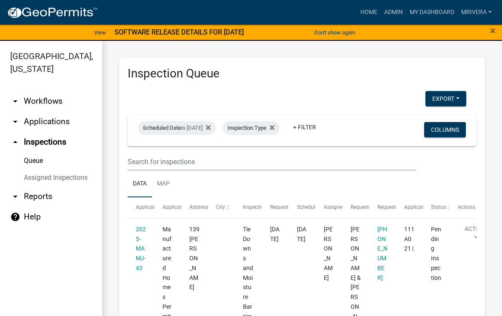 This screenshot has height=316, width=502. I want to click on a: Data, so click(140, 184).